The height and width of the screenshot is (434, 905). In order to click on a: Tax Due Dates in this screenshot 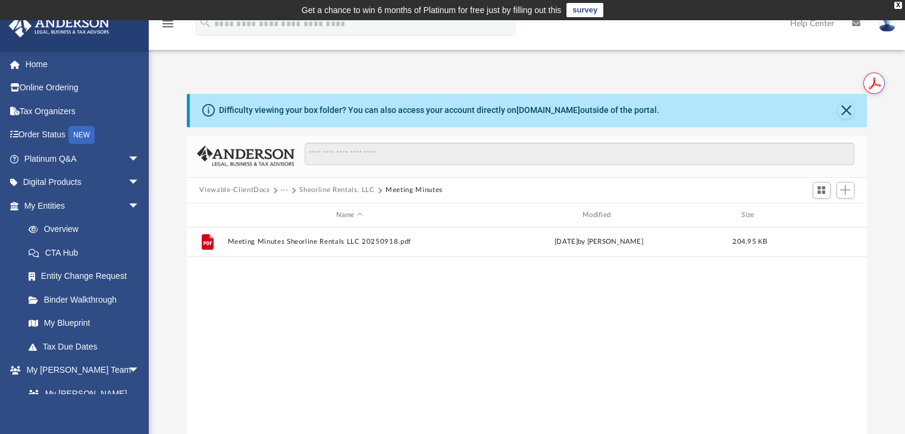, I will do `click(87, 347)`.